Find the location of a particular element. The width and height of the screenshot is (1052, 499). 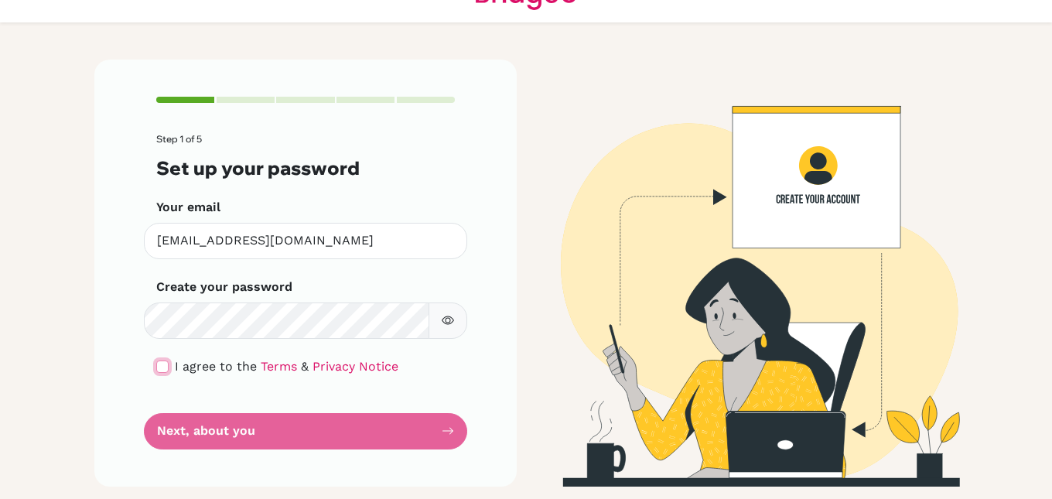

h3: Set up your password is located at coordinates (305, 168).